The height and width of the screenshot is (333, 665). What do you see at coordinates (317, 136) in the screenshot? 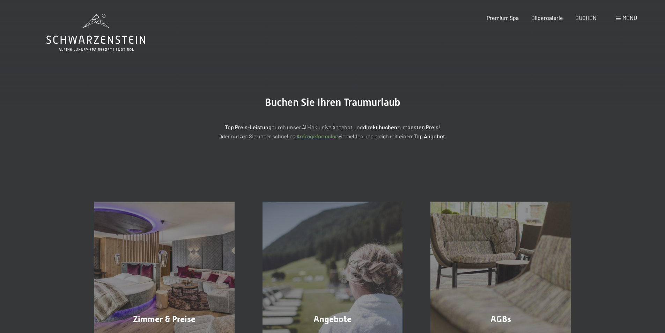
I see `a: Anfrageformular` at bounding box center [317, 136].